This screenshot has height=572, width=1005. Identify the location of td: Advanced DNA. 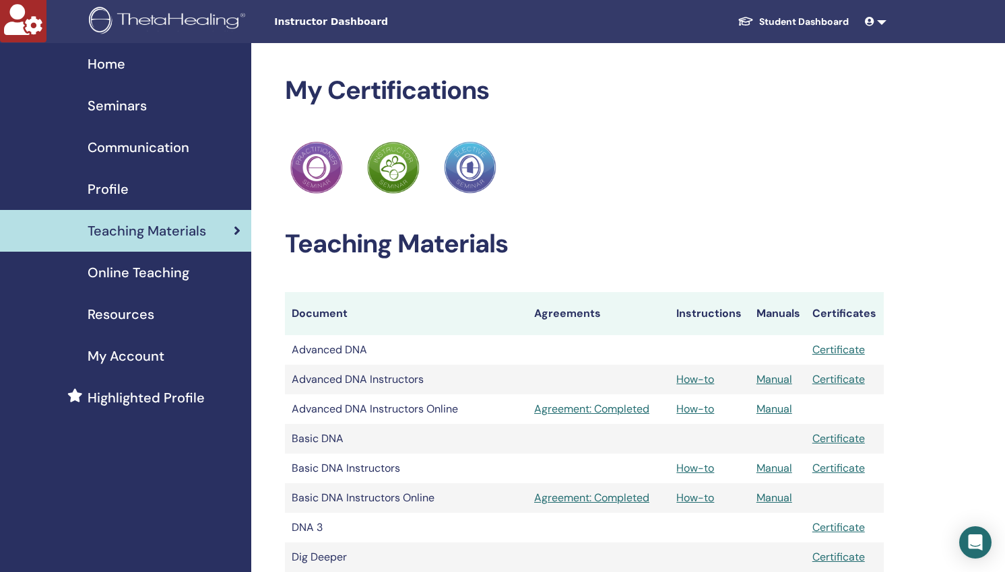
(406, 350).